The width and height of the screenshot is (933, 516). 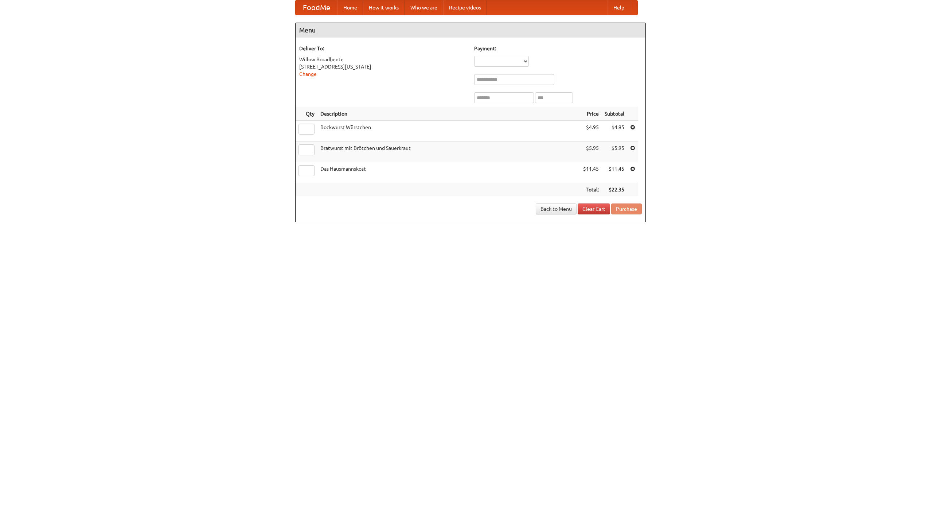 I want to click on th: $22.35, so click(x=615, y=190).